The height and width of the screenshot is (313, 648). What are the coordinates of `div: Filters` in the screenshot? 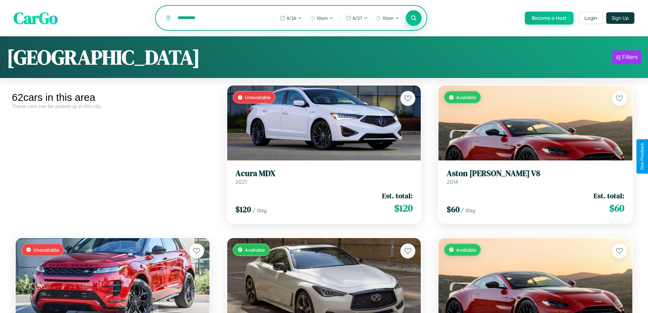 It's located at (630, 57).